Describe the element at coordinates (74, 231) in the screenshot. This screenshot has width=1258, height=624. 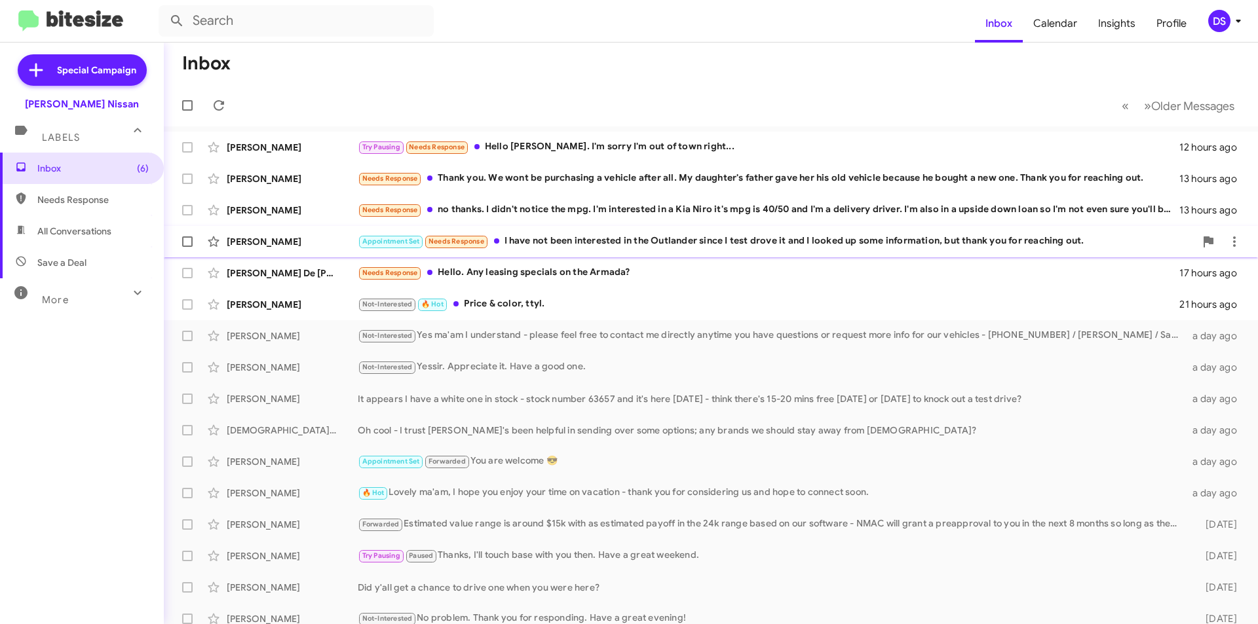
I see `span: All Conversations` at that location.